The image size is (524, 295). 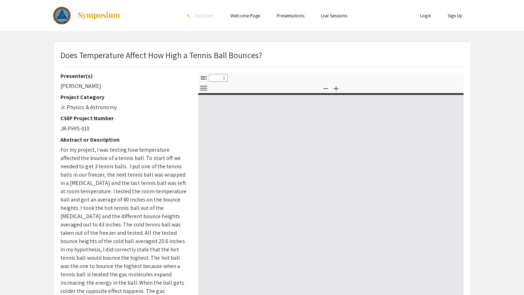 I want to click on a: Login, so click(x=426, y=16).